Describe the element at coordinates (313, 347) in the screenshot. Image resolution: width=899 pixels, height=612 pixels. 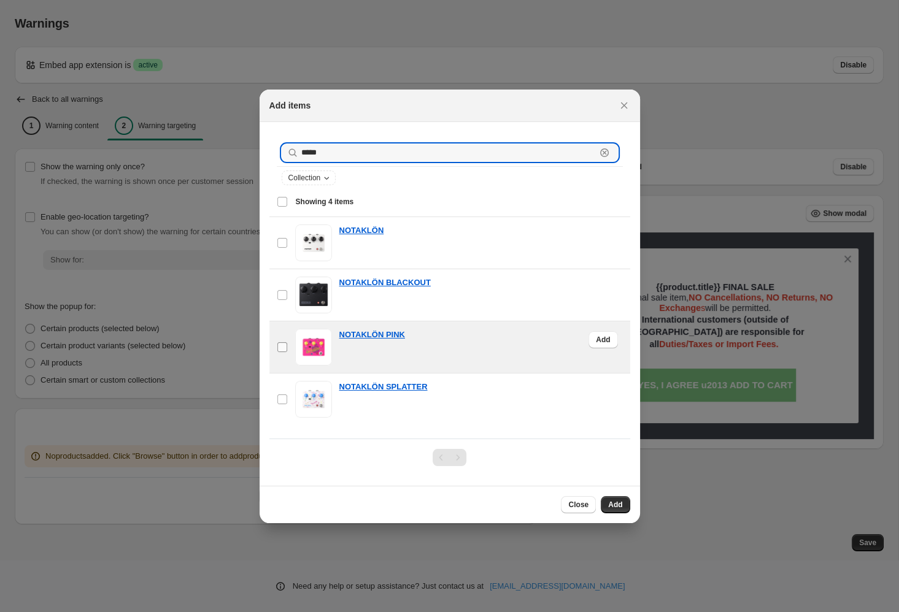
I see `img: NOTAKLÖN PINK` at that location.